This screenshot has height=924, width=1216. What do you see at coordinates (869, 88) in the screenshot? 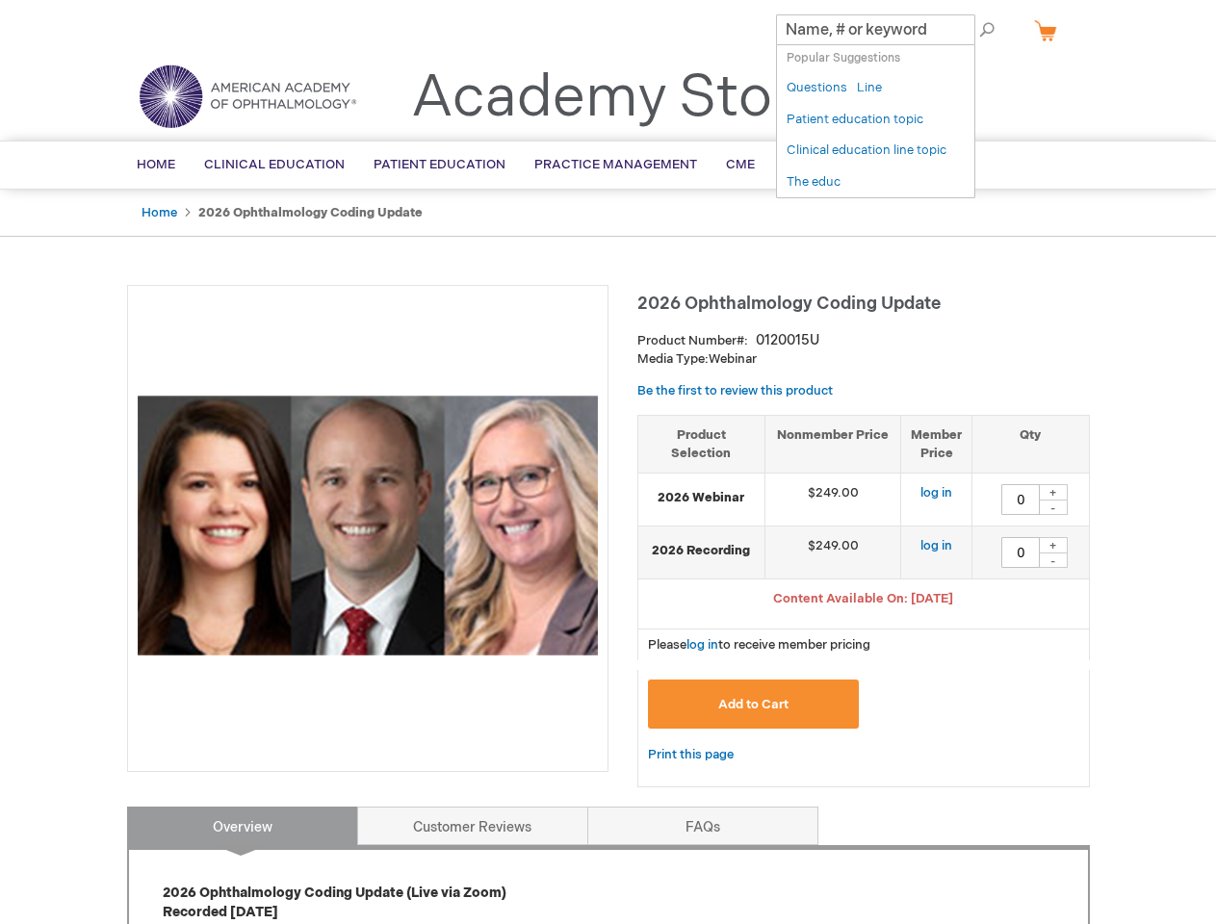
I see `a: Line` at bounding box center [869, 88].